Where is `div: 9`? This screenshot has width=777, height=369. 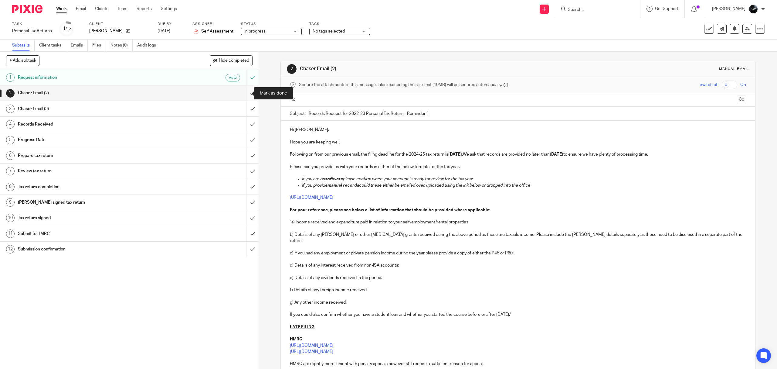 div: 9 is located at coordinates (10, 202).